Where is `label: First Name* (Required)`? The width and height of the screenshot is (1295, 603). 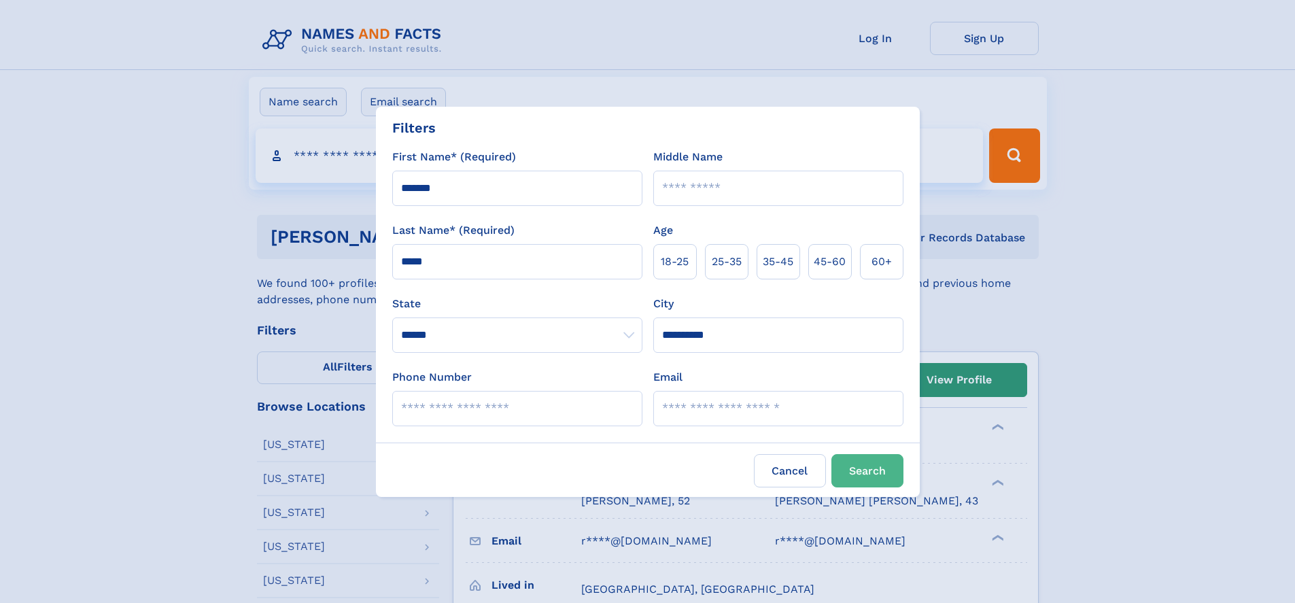
label: First Name* (Required) is located at coordinates (454, 157).